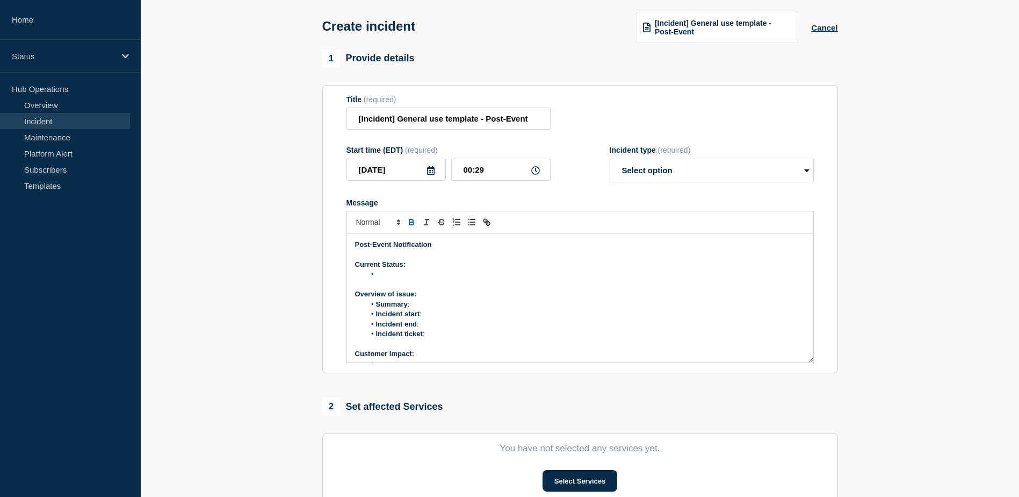  I want to click on button: Toggle bold text, so click(412, 222).